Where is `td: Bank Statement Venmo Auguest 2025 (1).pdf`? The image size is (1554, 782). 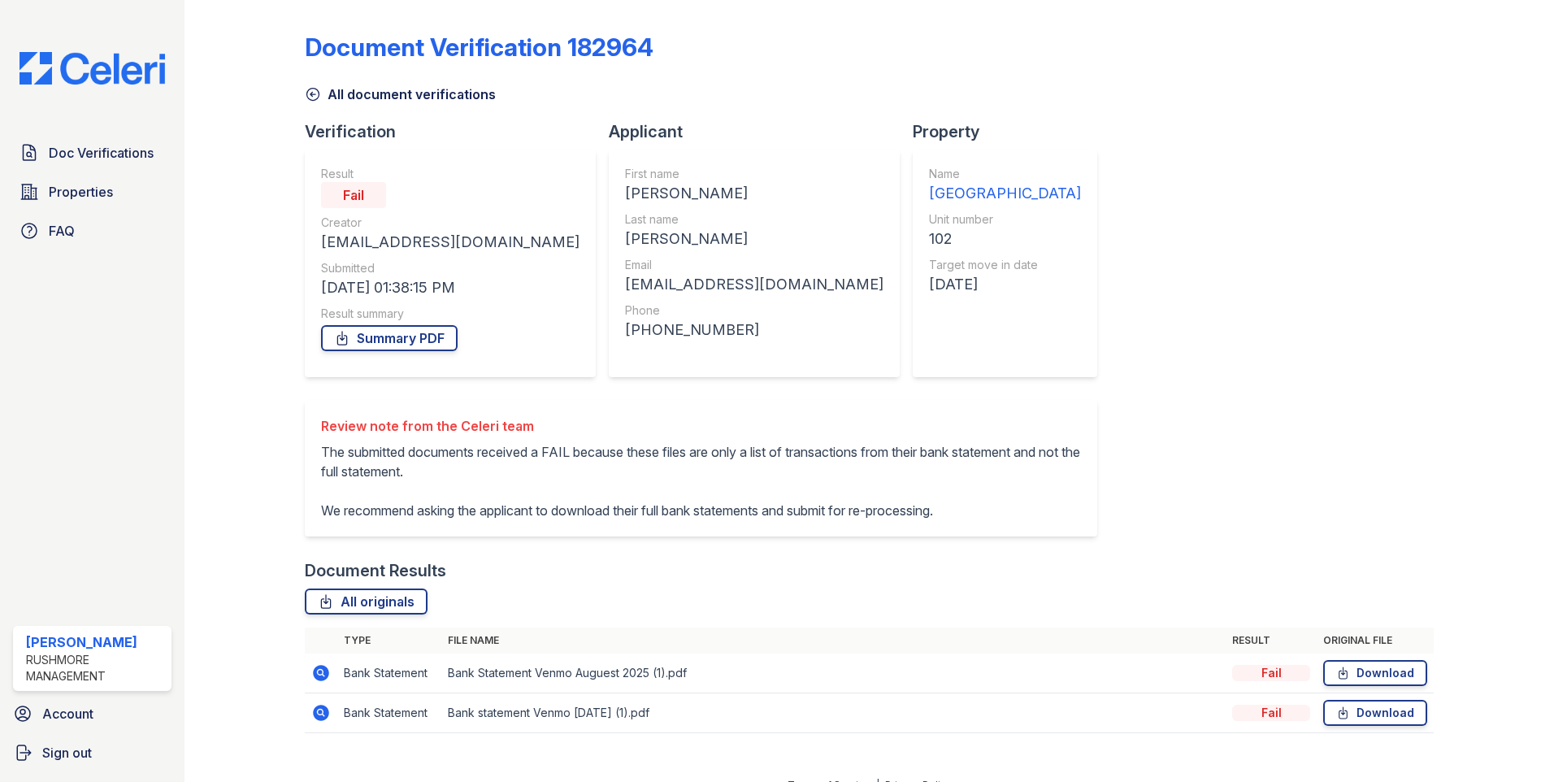 td: Bank Statement Venmo Auguest 2025 (1).pdf is located at coordinates (833, 673).